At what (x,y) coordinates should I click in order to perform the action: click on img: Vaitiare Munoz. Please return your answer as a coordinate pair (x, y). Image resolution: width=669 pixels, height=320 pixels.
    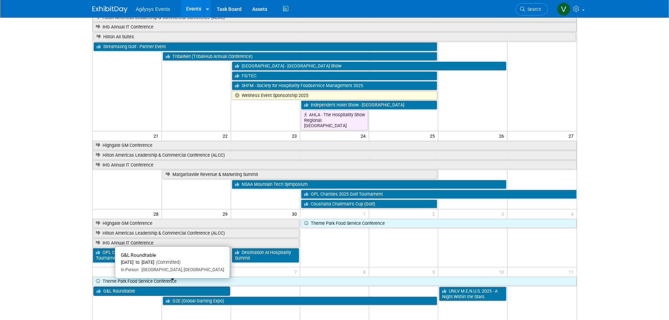
    Looking at the image, I should click on (564, 9).